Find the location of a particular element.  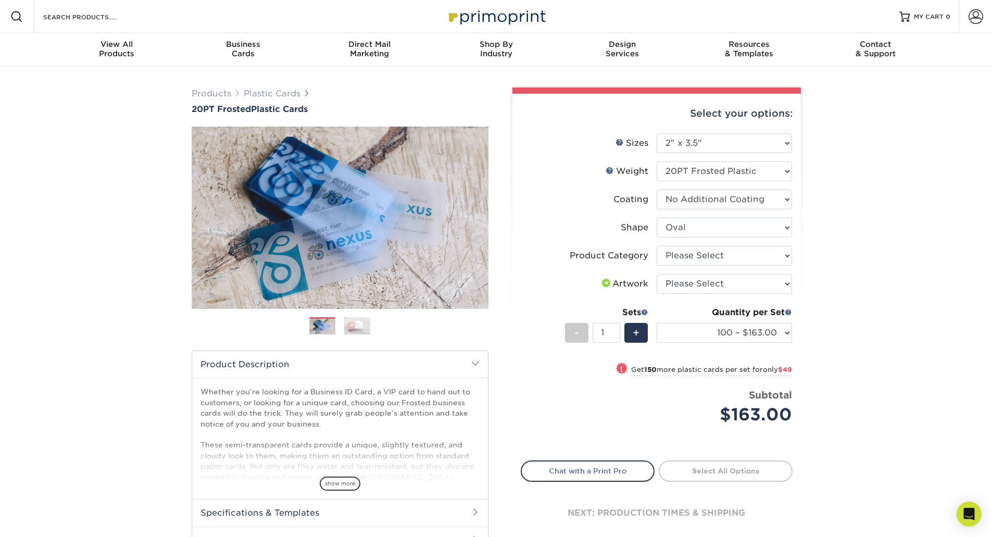

a: Plastic Cards is located at coordinates (272, 93).